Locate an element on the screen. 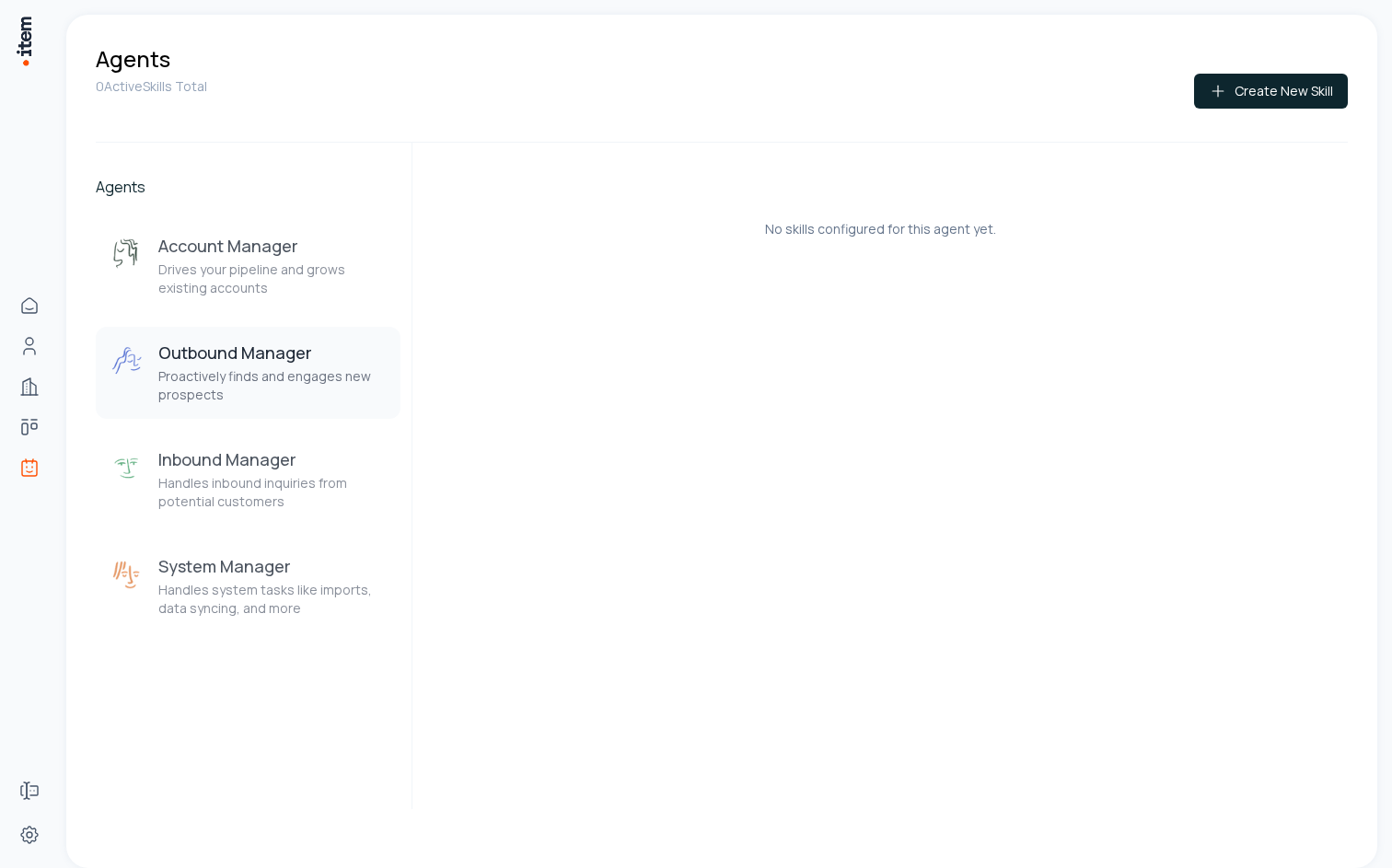 The height and width of the screenshot is (868, 1392). button: Account ManagerAccount ManagerDrives your pipeline and grows existing accounts is located at coordinates (248, 266).